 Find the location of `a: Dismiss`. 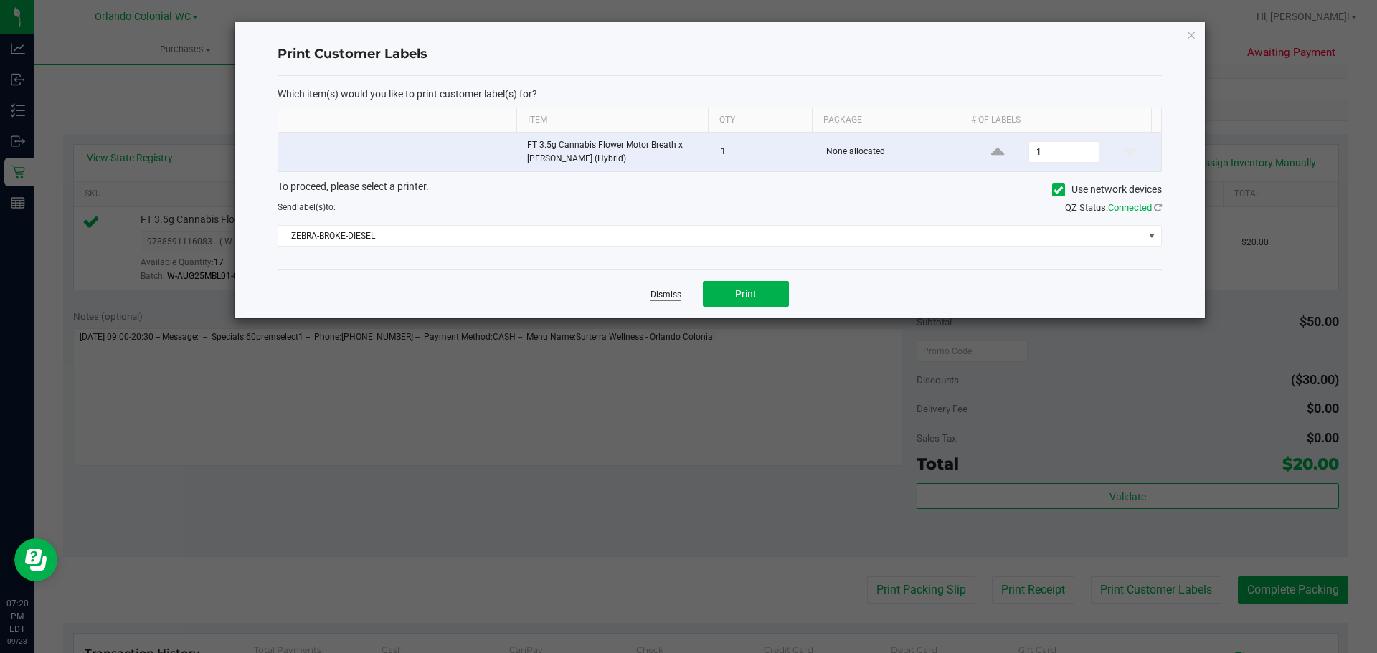

a: Dismiss is located at coordinates (666, 295).